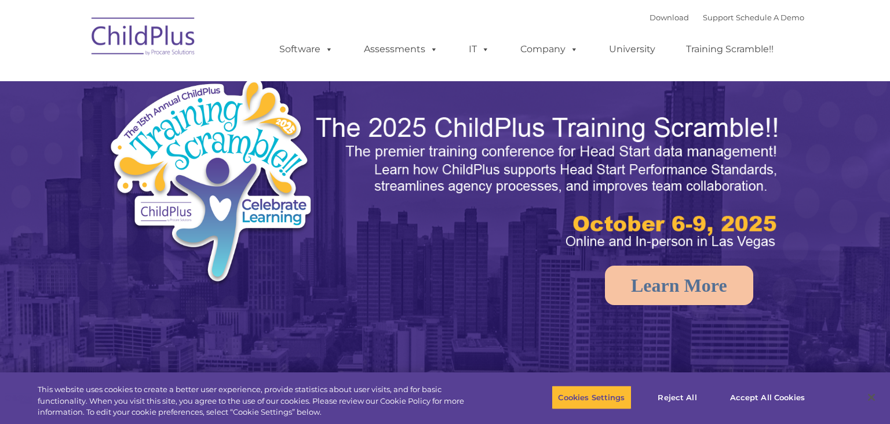 The width and height of the screenshot is (890, 424). What do you see at coordinates (306, 49) in the screenshot?
I see `a: Software` at bounding box center [306, 49].